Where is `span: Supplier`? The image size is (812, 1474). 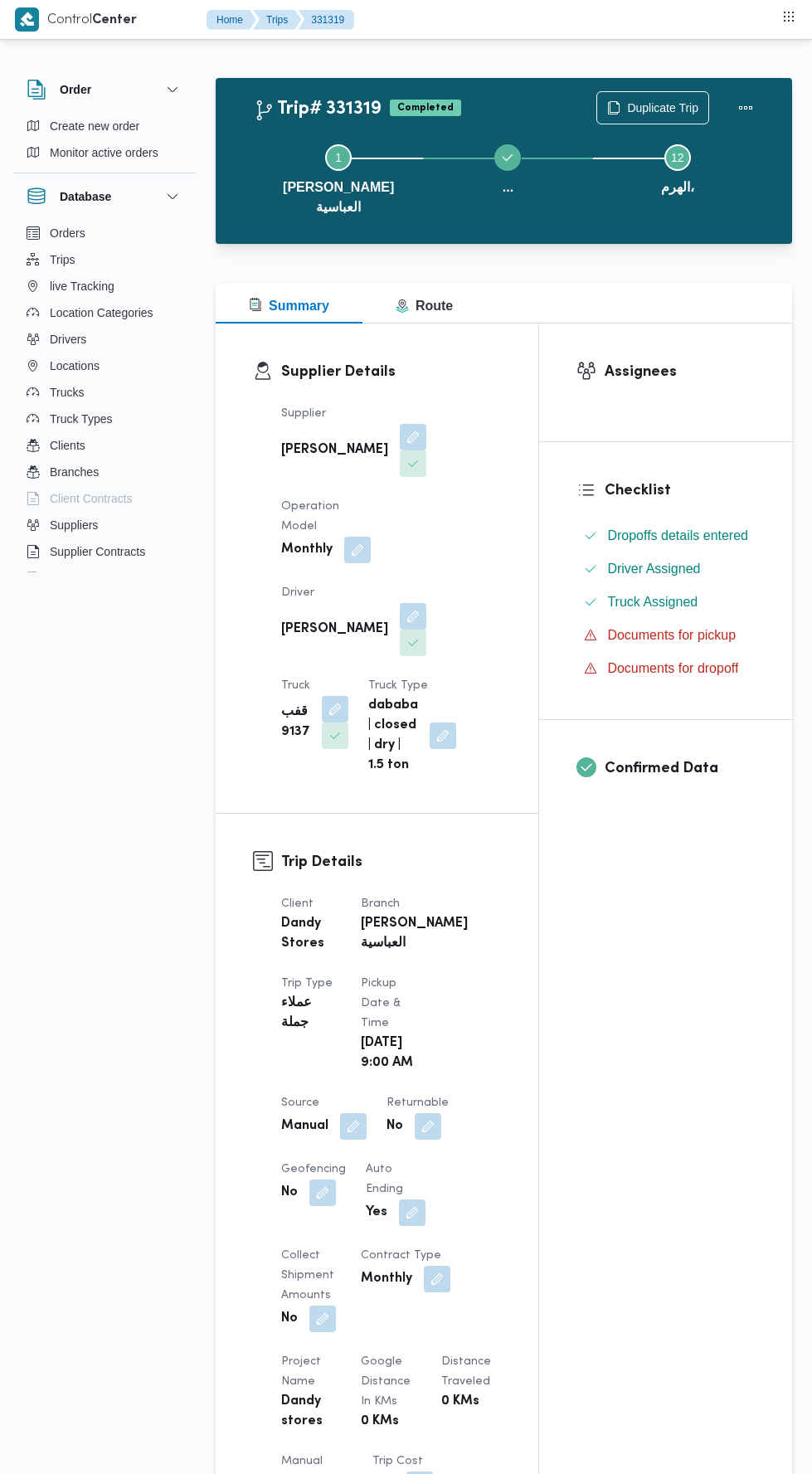 span: Supplier is located at coordinates (304, 413).